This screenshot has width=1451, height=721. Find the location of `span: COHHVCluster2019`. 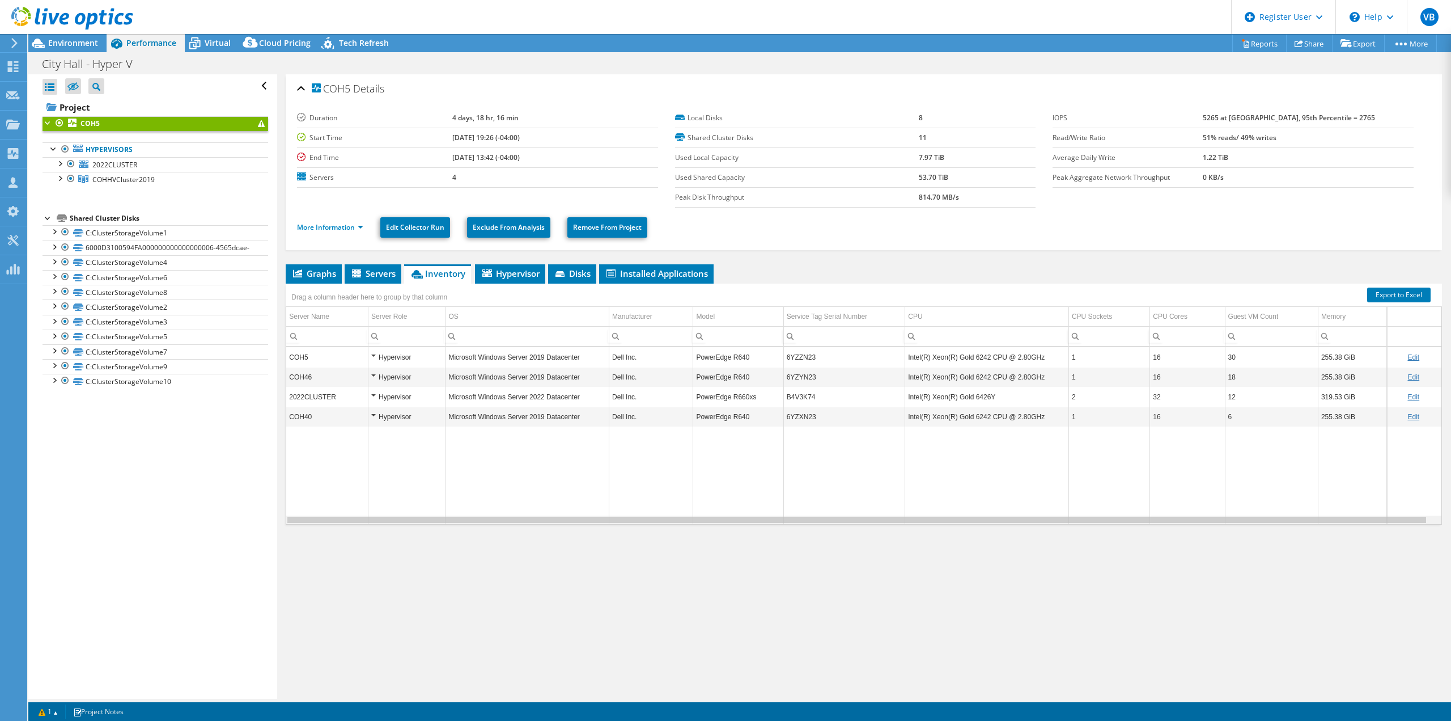

span: COHHVCluster2019 is located at coordinates (124, 179).